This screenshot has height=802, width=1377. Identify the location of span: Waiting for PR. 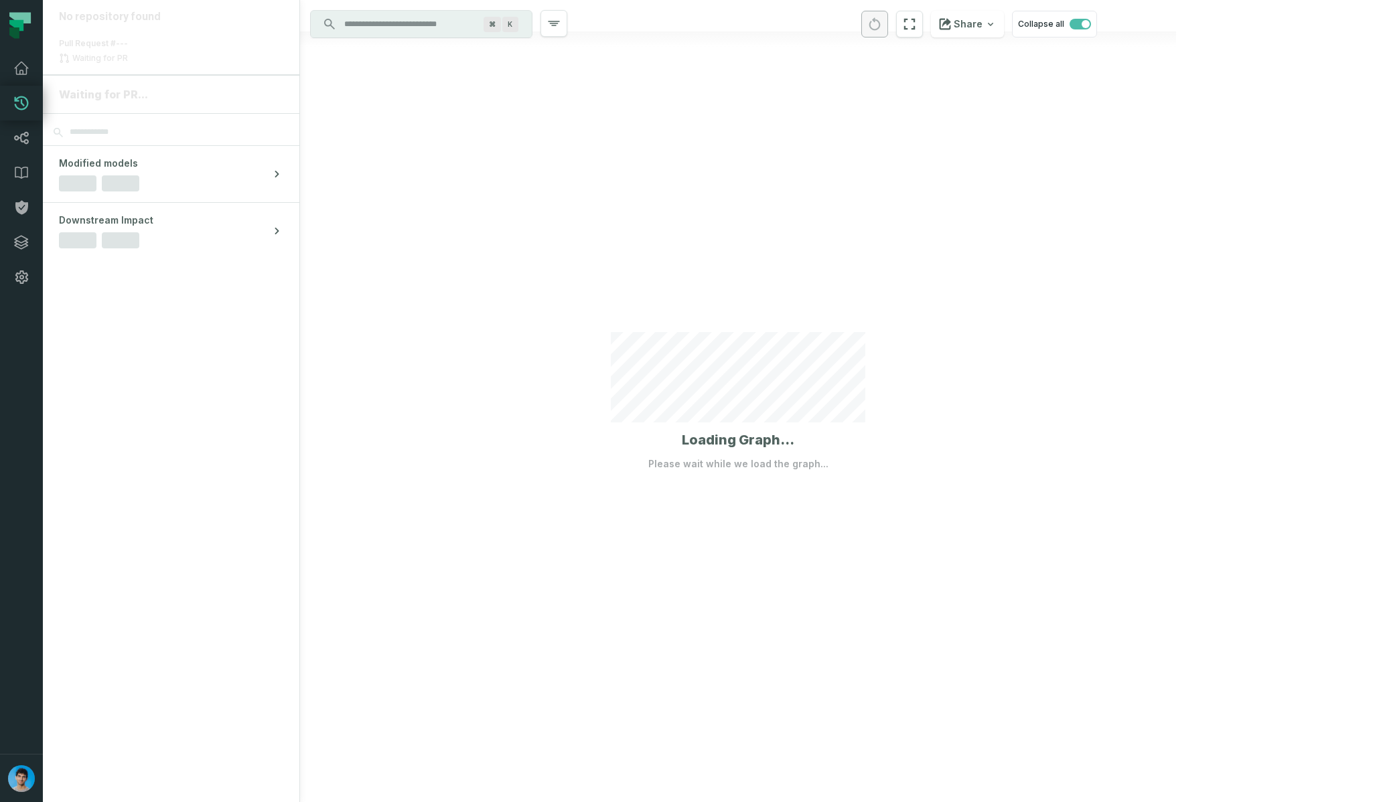
(100, 58).